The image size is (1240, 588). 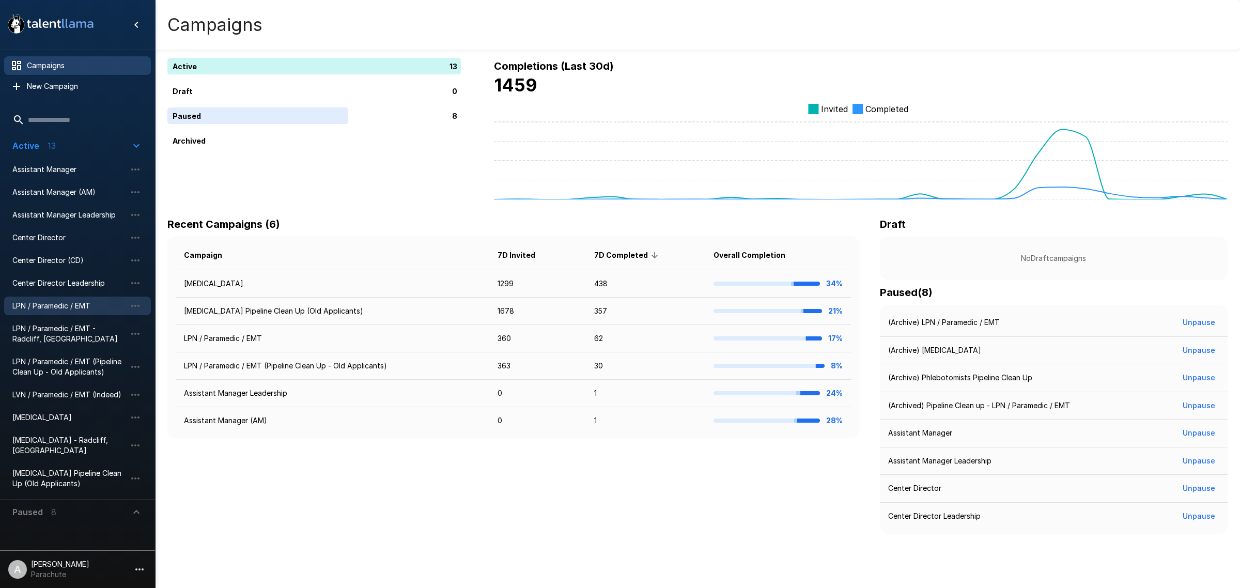 I want to click on b: Completions (Last 30d), so click(x=554, y=66).